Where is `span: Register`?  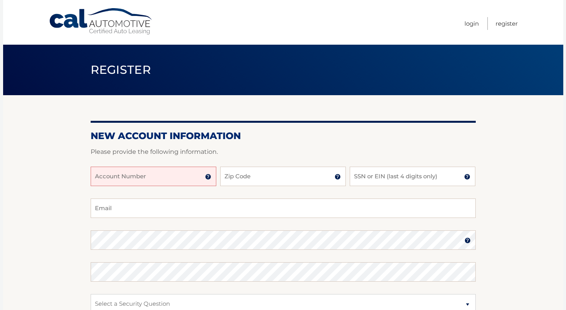 span: Register is located at coordinates (121, 70).